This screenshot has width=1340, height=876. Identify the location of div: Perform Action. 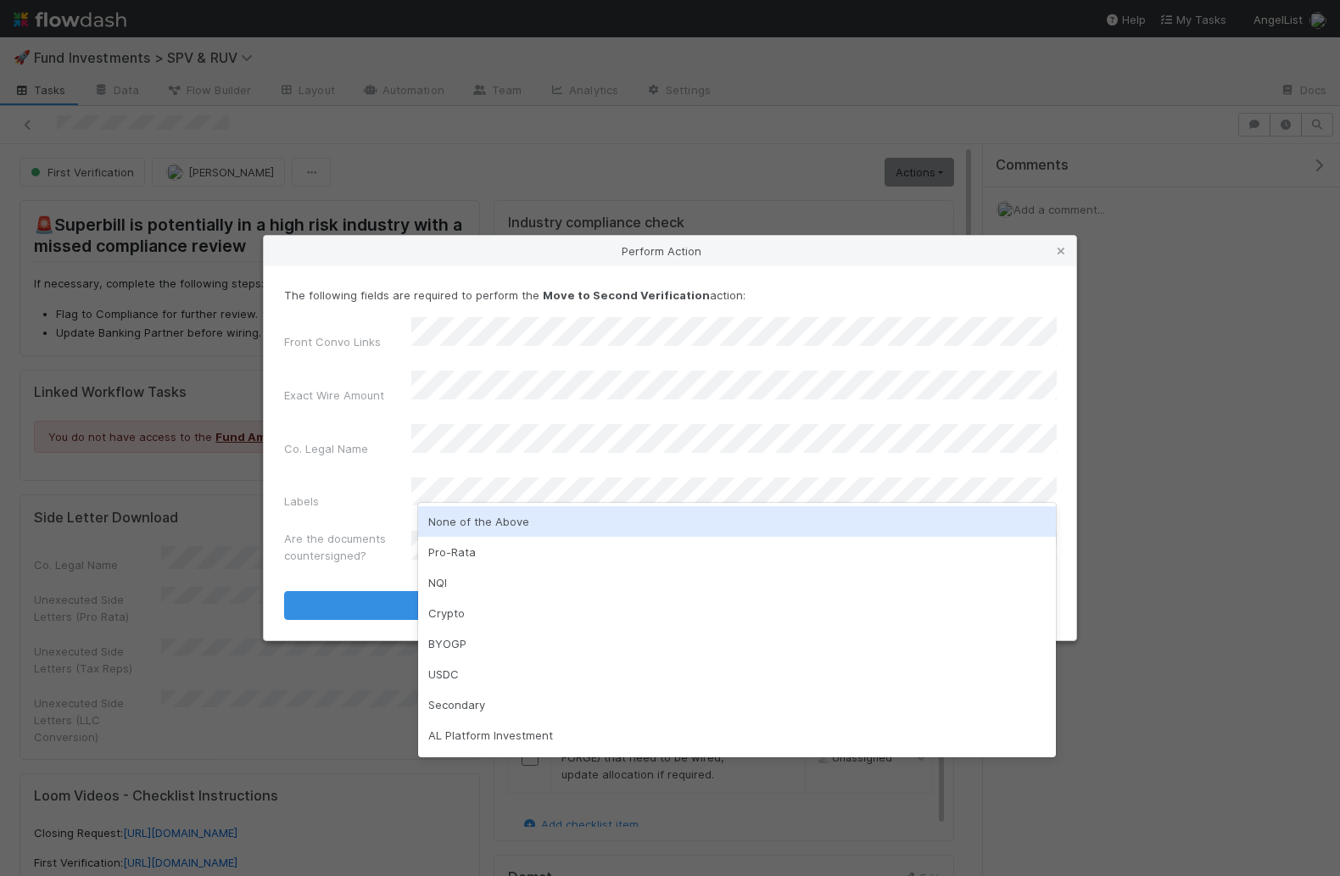
(670, 251).